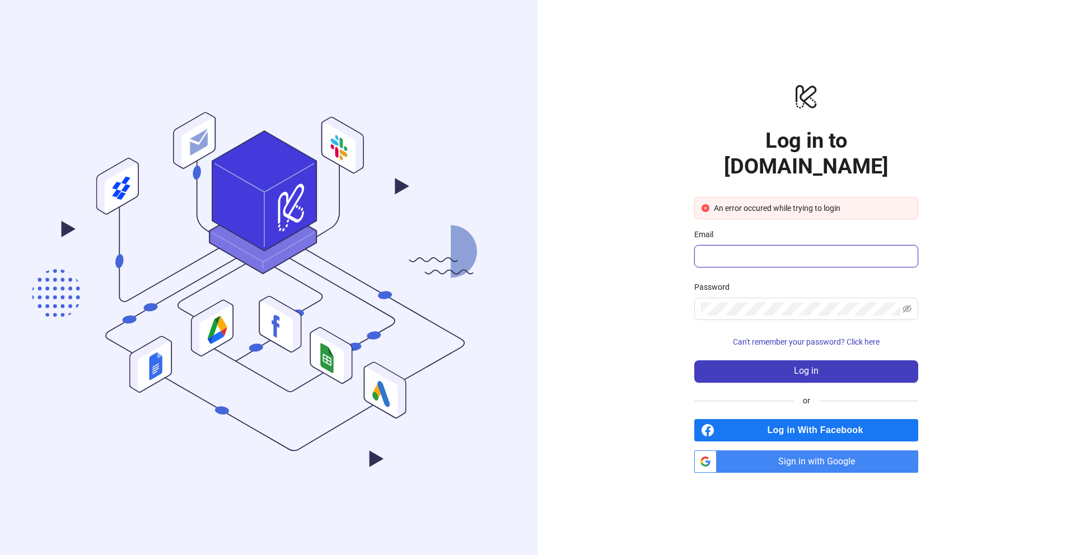  I want to click on span: Can't remember your password? Click here, so click(806, 342).